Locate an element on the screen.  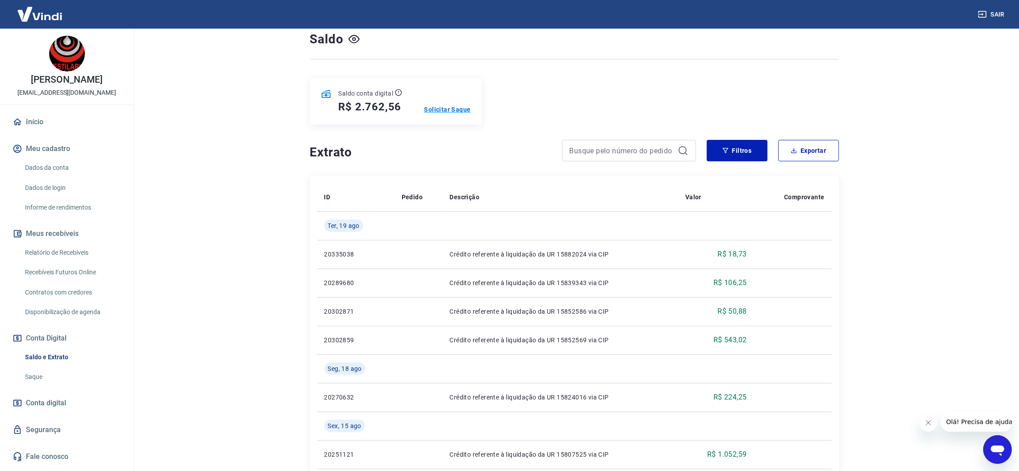
a: Início is located at coordinates (67, 122).